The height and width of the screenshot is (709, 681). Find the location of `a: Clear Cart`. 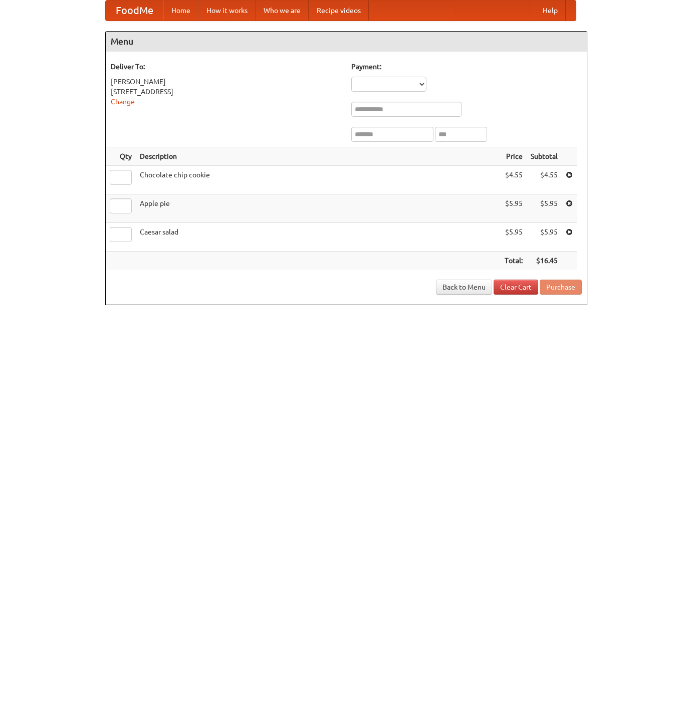

a: Clear Cart is located at coordinates (516, 287).